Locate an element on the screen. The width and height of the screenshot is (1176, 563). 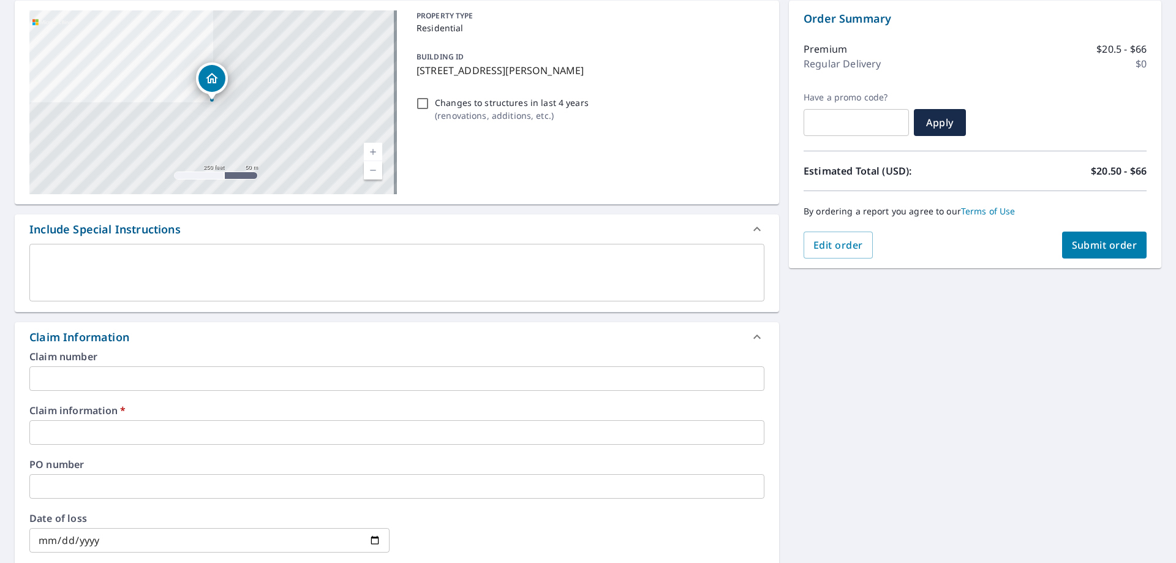
p: BUILDING ID is located at coordinates (440, 56).